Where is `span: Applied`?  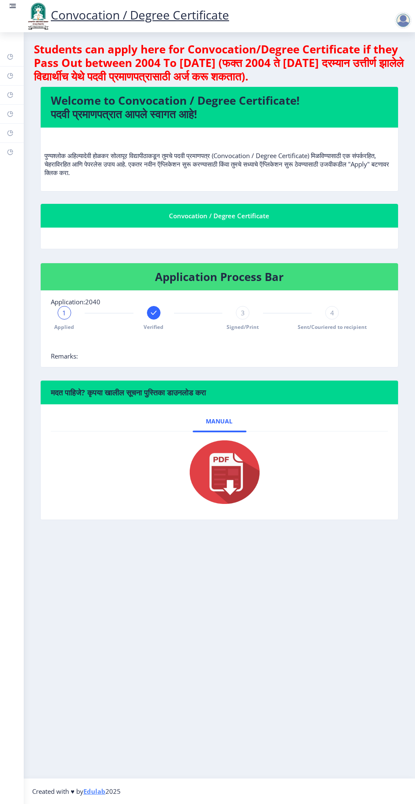 span: Applied is located at coordinates (64, 327).